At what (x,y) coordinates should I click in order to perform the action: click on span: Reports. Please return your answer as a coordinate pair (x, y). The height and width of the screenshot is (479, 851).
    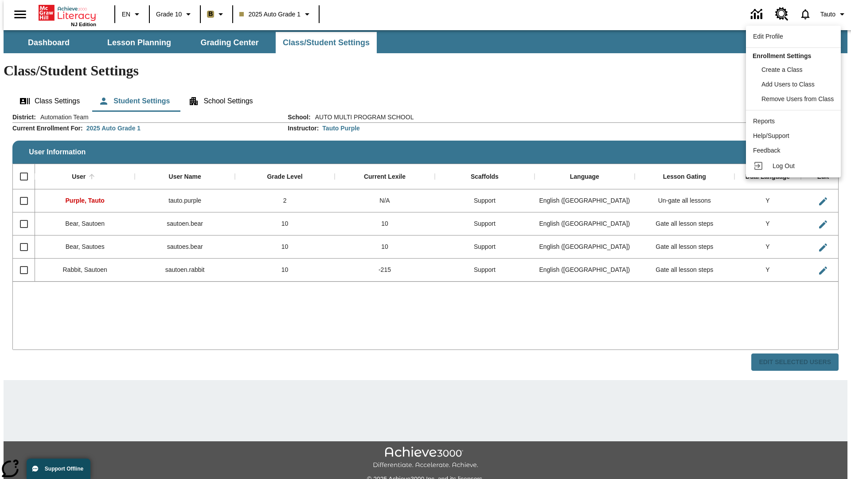
    Looking at the image, I should click on (763, 121).